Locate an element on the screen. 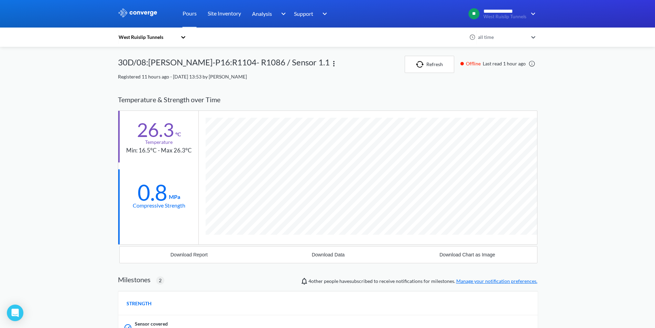 The image size is (655, 328). img: icon-clock.svg is located at coordinates (473, 37).